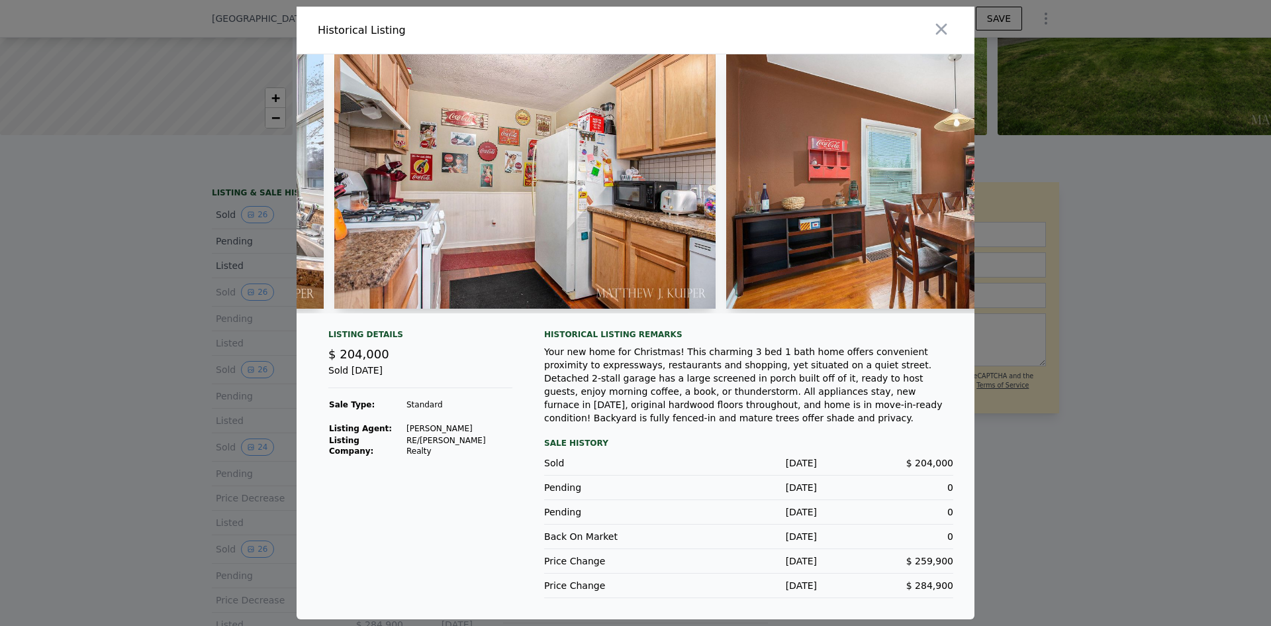  What do you see at coordinates (749, 385) in the screenshot?
I see `div: Your new home for Christmas! This charming 3 bed 1 bath home offers convenient proximity to expre...` at bounding box center [749, 385].